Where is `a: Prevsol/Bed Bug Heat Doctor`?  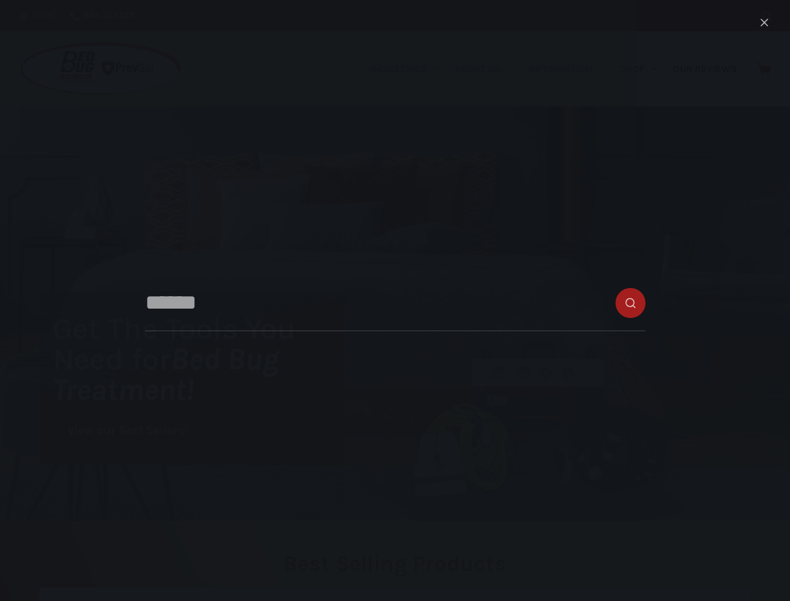
a: Prevsol/Bed Bug Heat Doctor is located at coordinates (101, 69).